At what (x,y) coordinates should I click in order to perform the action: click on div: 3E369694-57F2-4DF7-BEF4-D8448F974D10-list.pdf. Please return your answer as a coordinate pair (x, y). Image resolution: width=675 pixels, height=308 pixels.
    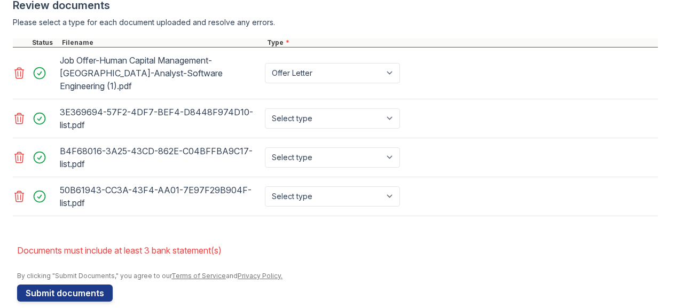
    Looking at the image, I should click on (160, 119).